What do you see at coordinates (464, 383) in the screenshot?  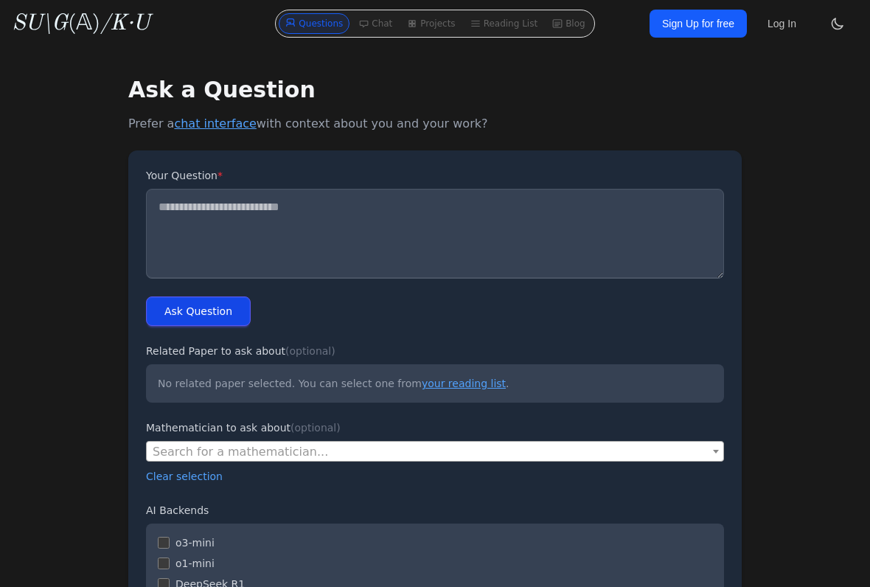 I see `a: your reading list` at bounding box center [464, 383].